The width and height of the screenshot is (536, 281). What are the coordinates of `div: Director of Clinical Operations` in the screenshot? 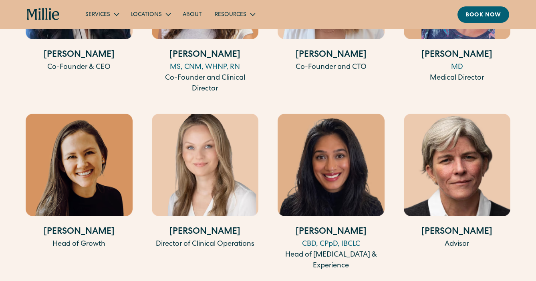 It's located at (205, 244).